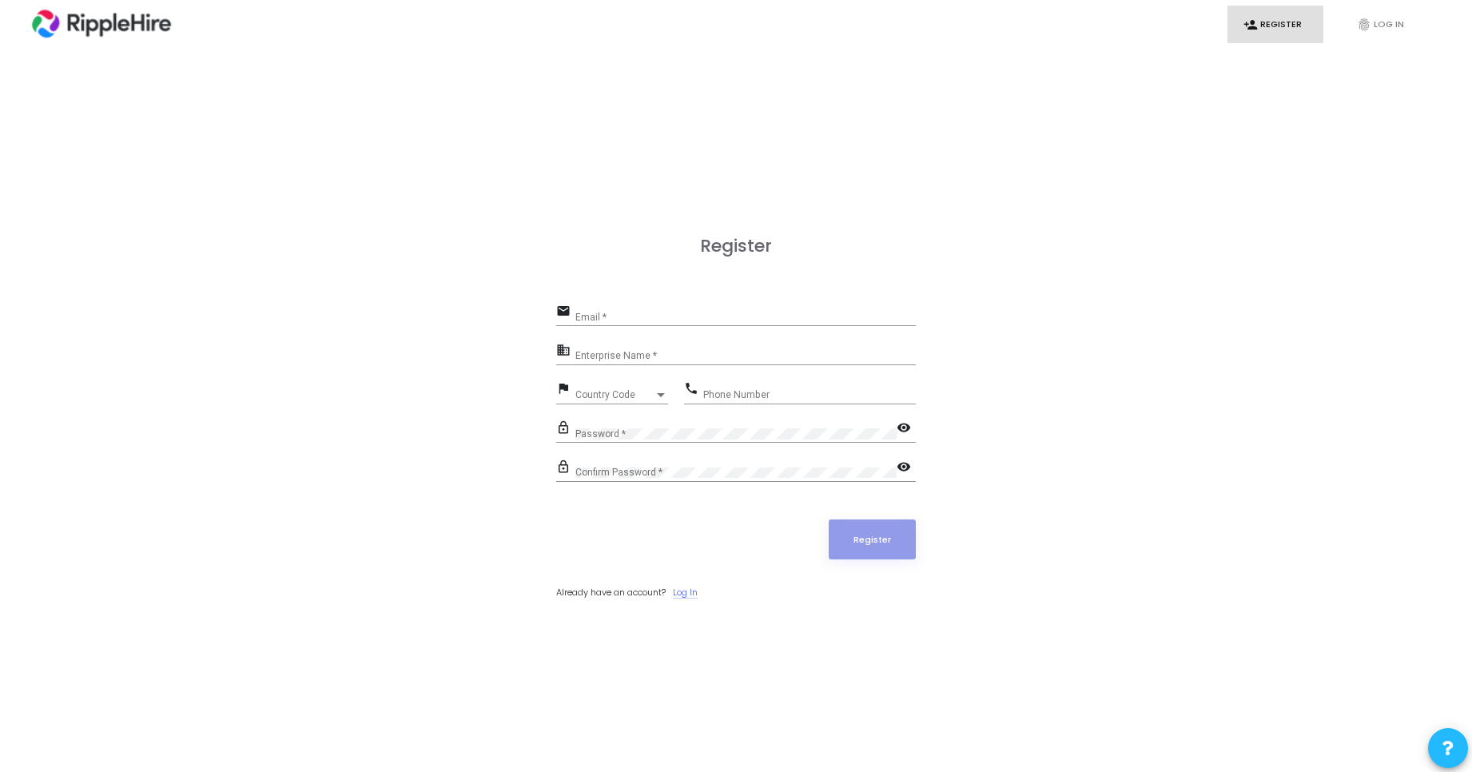 Image resolution: width=1472 pixels, height=772 pixels. I want to click on mat-icon: flag, so click(566, 390).